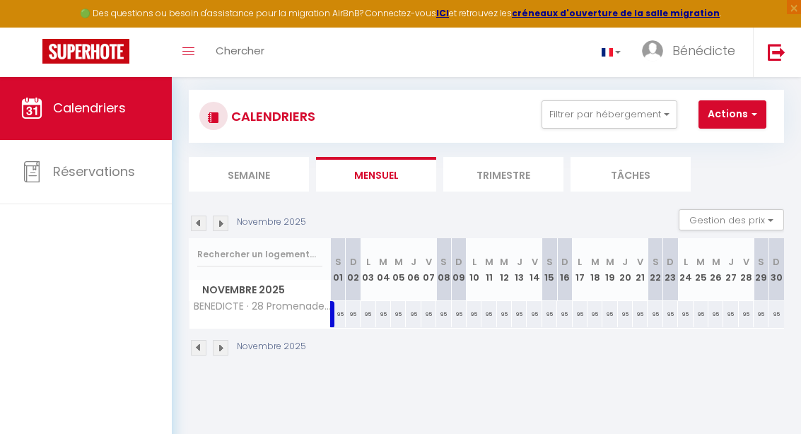  I want to click on li: Tâches, so click(630, 174).